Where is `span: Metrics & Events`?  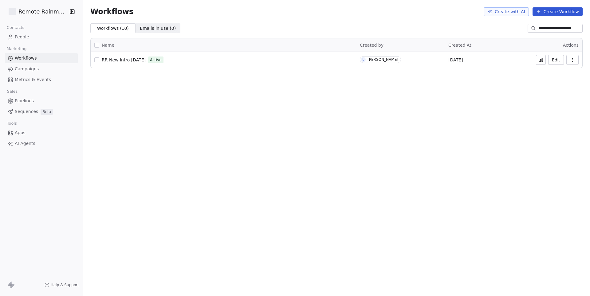 span: Metrics & Events is located at coordinates (33, 80).